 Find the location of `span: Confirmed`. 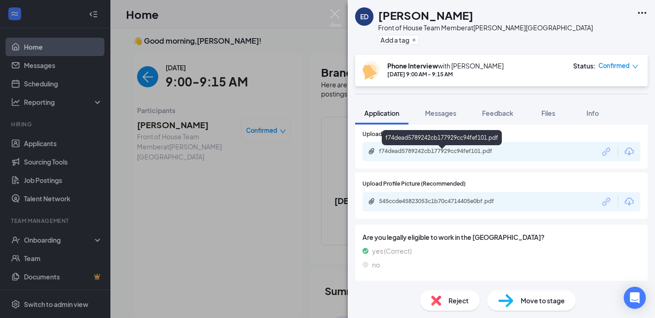

span: Confirmed is located at coordinates (614, 66).